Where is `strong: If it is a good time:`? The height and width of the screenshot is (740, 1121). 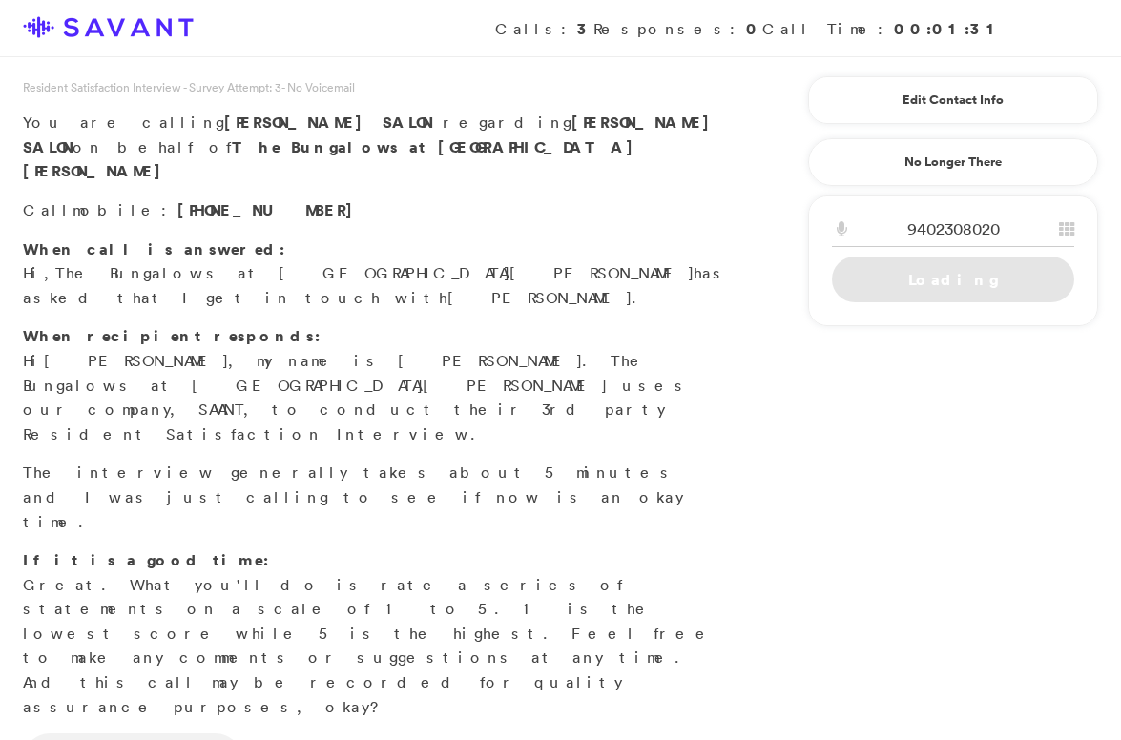 strong: If it is a good time: is located at coordinates (146, 560).